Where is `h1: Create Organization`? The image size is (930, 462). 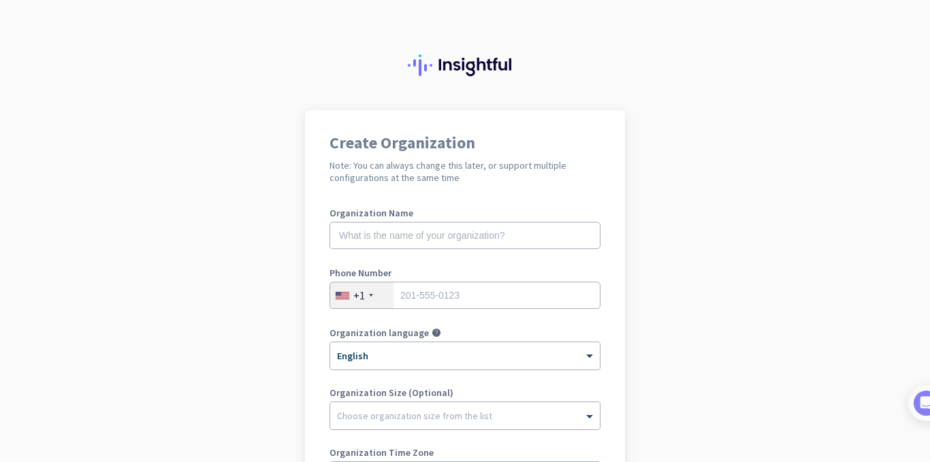
h1: Create Organization is located at coordinates (465, 143).